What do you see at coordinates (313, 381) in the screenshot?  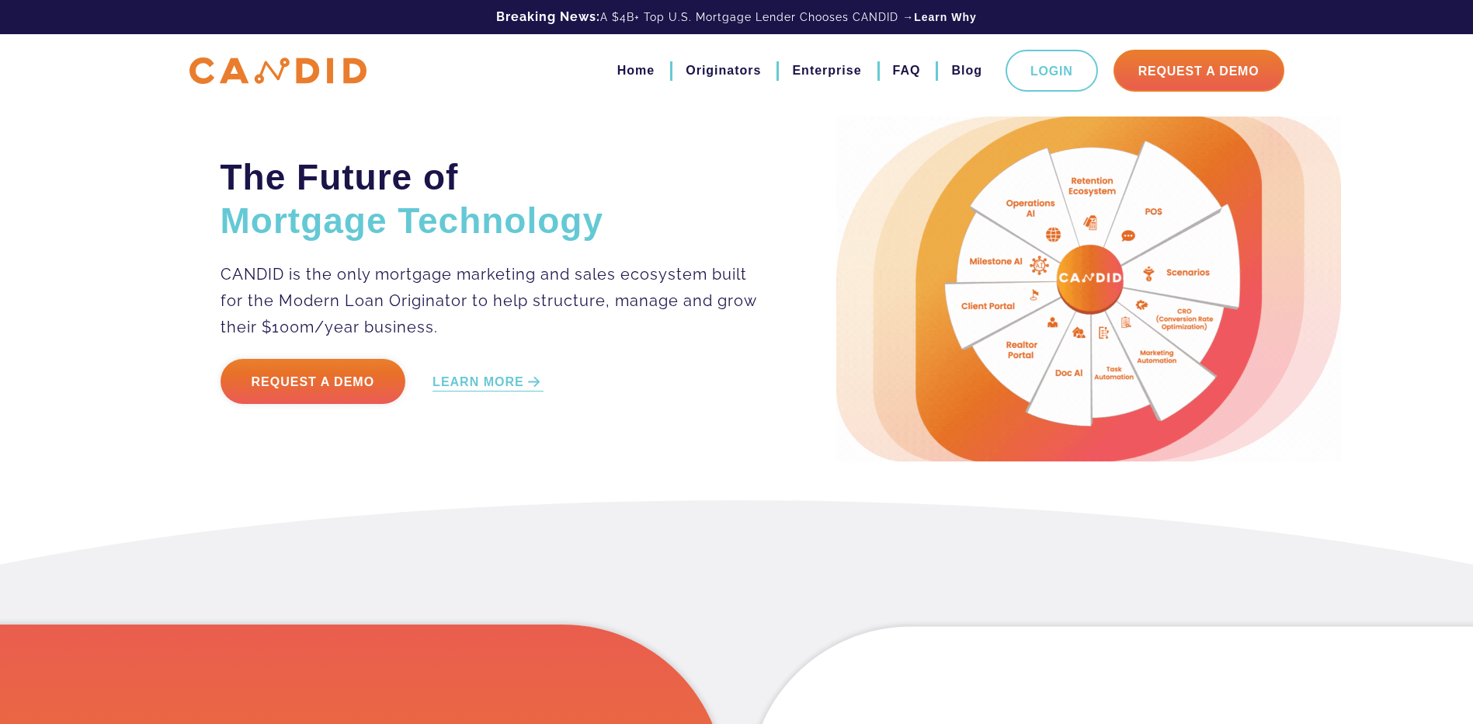 I see `a: Request a Demo` at bounding box center [313, 381].